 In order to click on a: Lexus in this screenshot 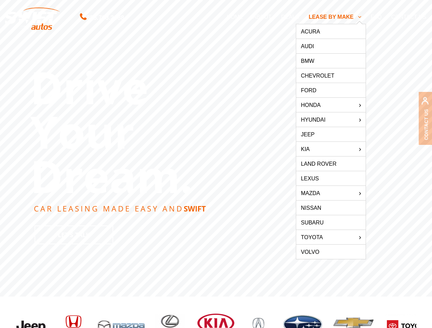, I will do `click(331, 179)`.